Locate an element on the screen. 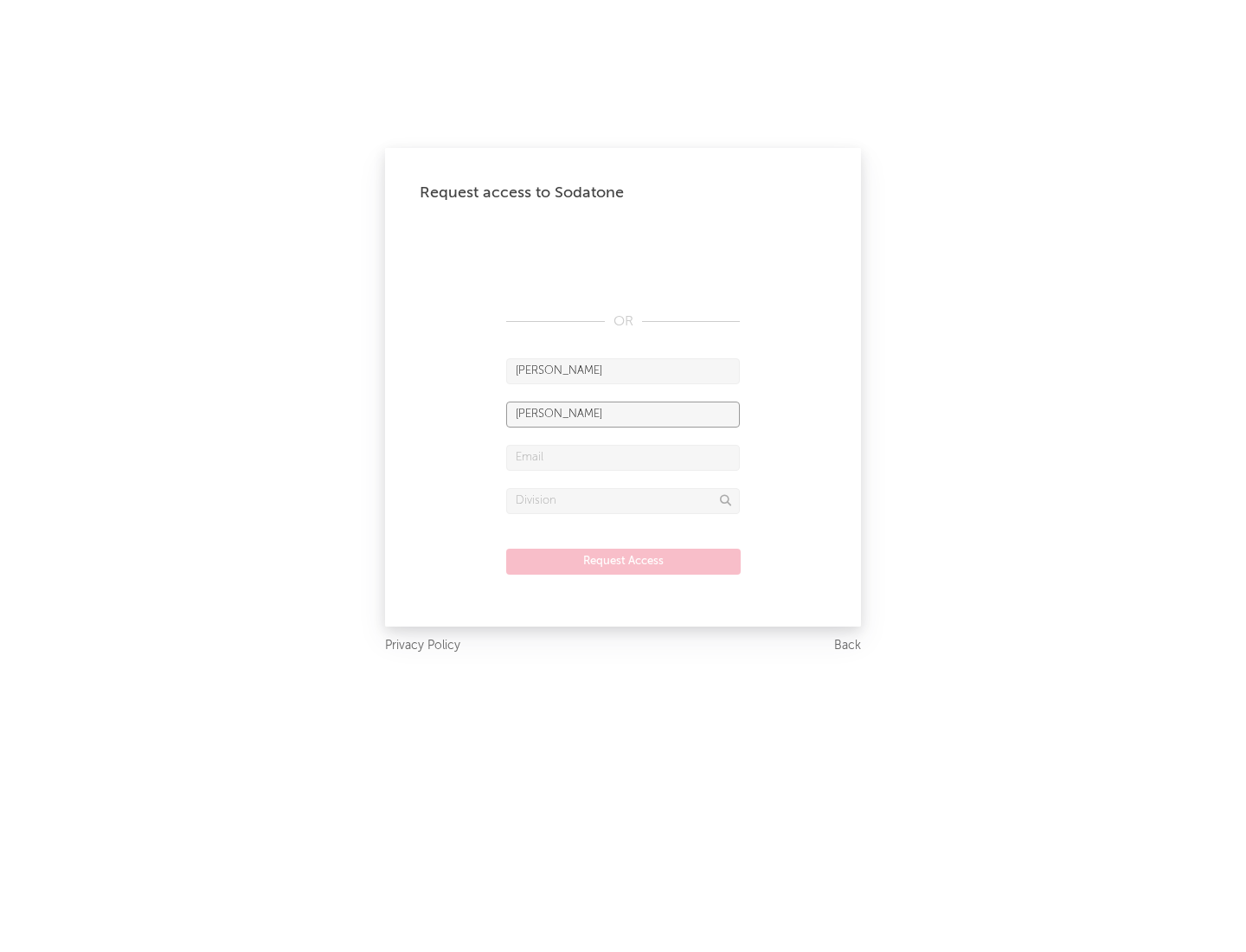 This screenshot has width=1246, height=952. input: Email is located at coordinates (623, 458).